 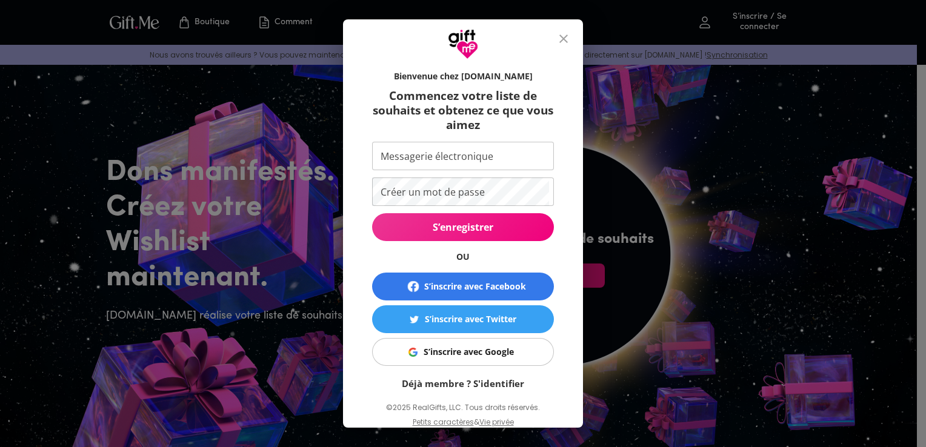 I want to click on h6: OU, so click(x=463, y=257).